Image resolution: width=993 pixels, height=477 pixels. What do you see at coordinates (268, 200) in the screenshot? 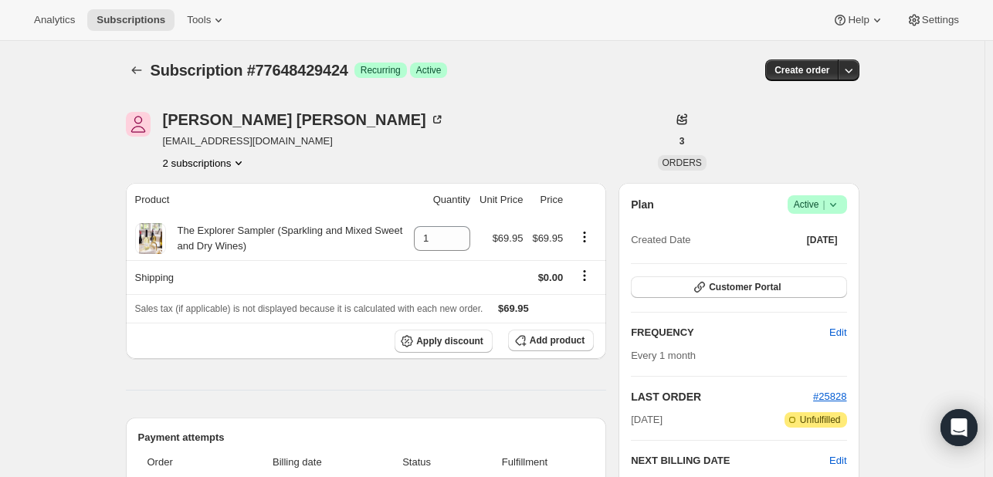
I see `th: Product` at bounding box center [268, 200].